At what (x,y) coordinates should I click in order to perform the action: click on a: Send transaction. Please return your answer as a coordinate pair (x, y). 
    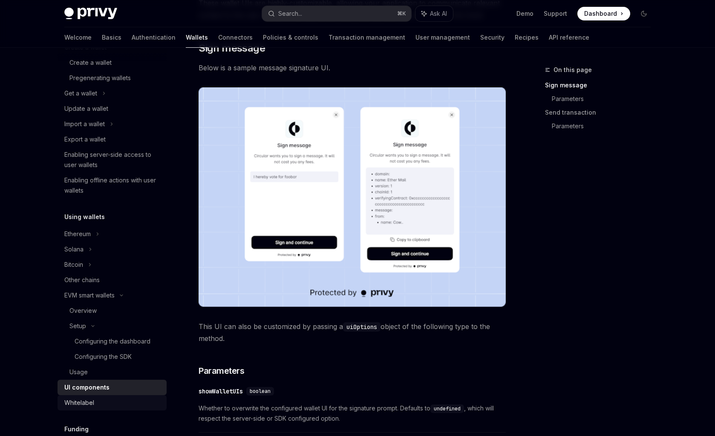
    Looking at the image, I should click on (602, 113).